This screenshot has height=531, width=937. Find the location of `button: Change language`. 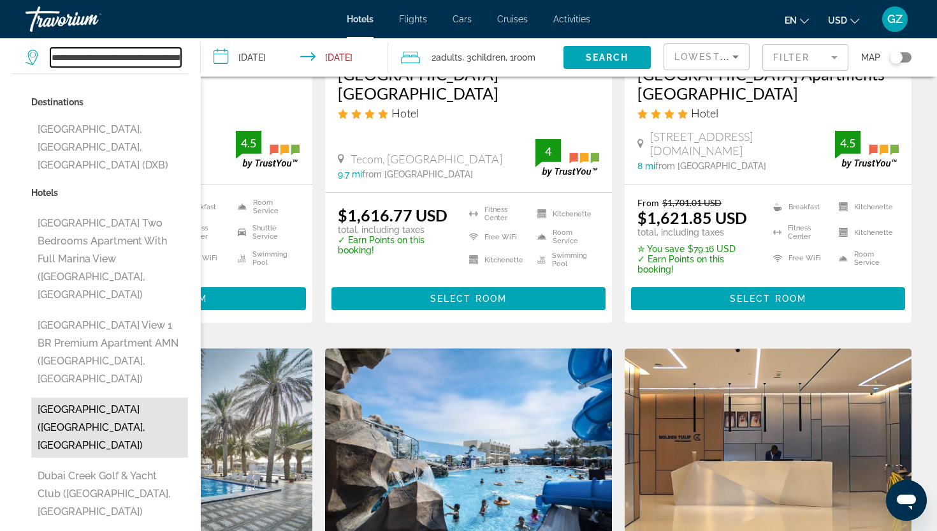

button: Change language is located at coordinates (797, 20).